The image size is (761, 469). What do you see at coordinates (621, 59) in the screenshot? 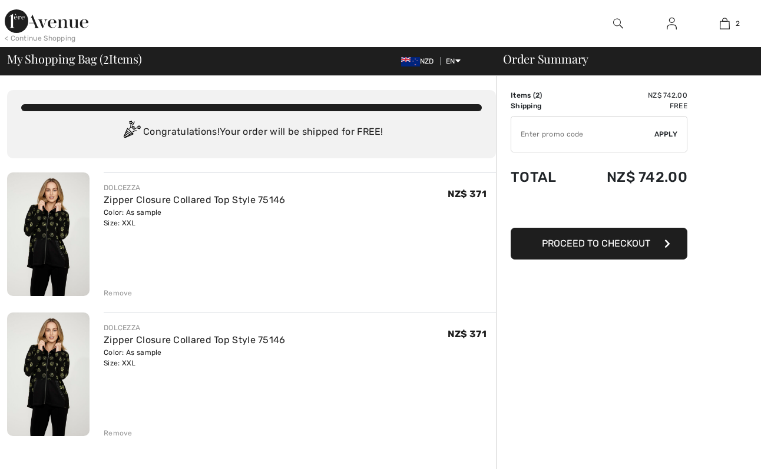
I see `div: Order Summary` at bounding box center [621, 59].